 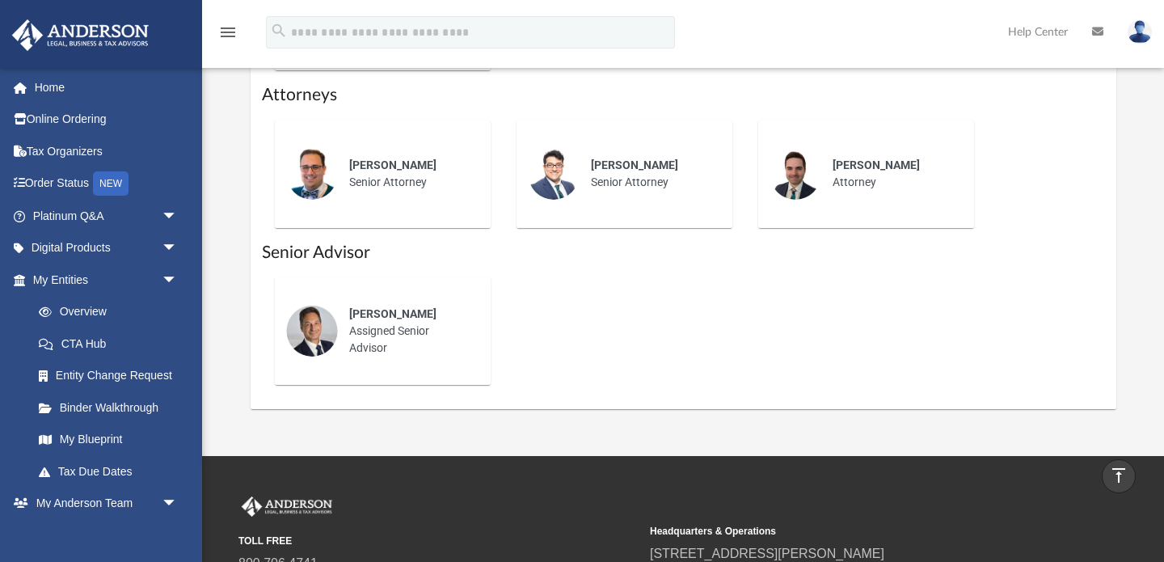 What do you see at coordinates (107, 87) in the screenshot?
I see `a: Home` at bounding box center [107, 87].